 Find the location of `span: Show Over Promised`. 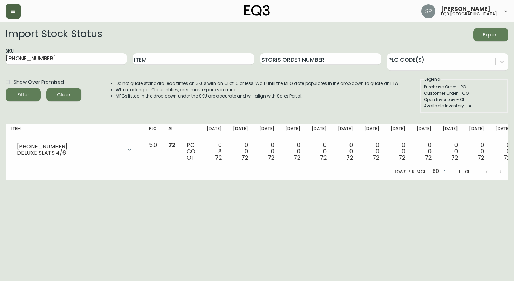

span: Show Over Promised is located at coordinates (39, 82).